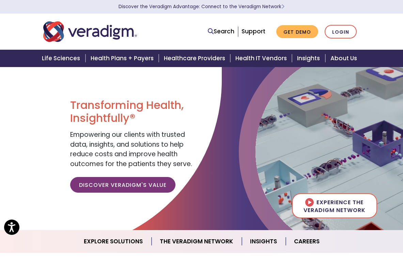 The width and height of the screenshot is (403, 258). I want to click on span: Learn More, so click(283, 6).